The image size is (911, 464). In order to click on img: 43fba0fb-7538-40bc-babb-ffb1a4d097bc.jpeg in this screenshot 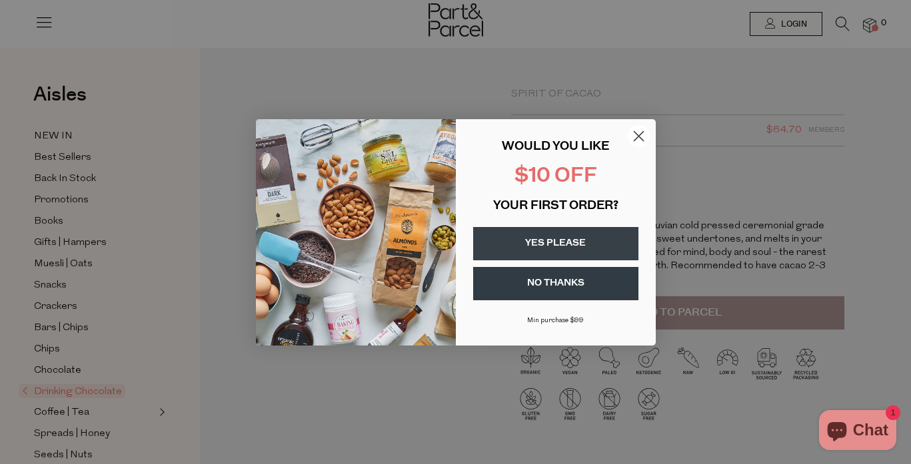, I will do `click(356, 233)`.